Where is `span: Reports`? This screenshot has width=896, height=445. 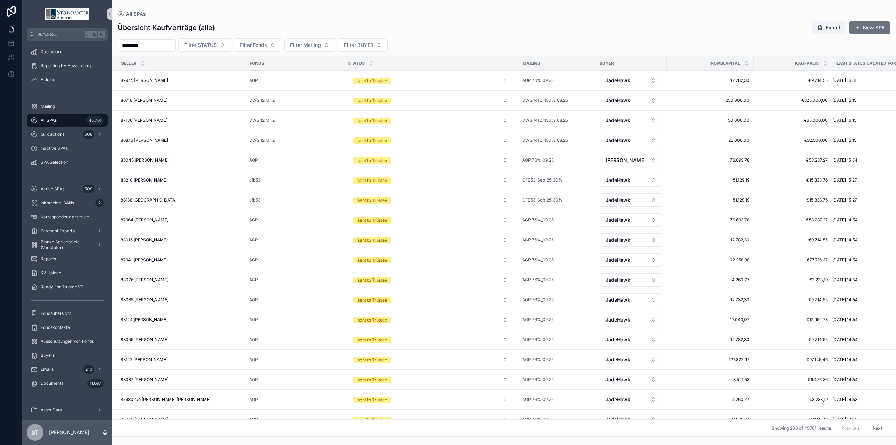 span: Reports is located at coordinates (48, 259).